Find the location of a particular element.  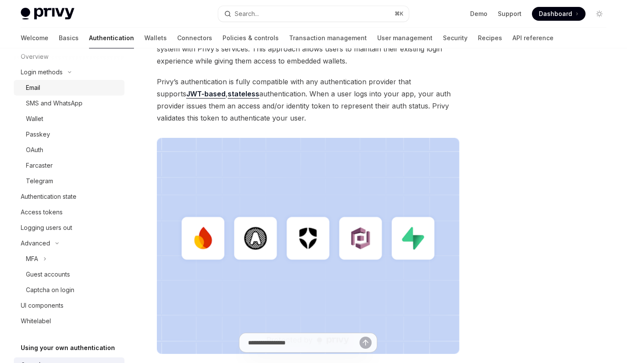

a: API reference is located at coordinates (533, 38).